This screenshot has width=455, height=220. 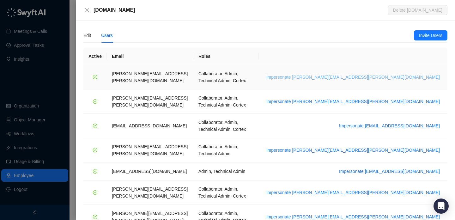 I want to click on span: close, so click(x=87, y=10).